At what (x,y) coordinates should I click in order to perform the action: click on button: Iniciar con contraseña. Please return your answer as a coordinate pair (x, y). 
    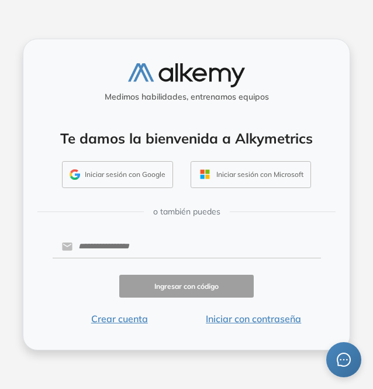
    Looking at the image, I should click on (254, 318).